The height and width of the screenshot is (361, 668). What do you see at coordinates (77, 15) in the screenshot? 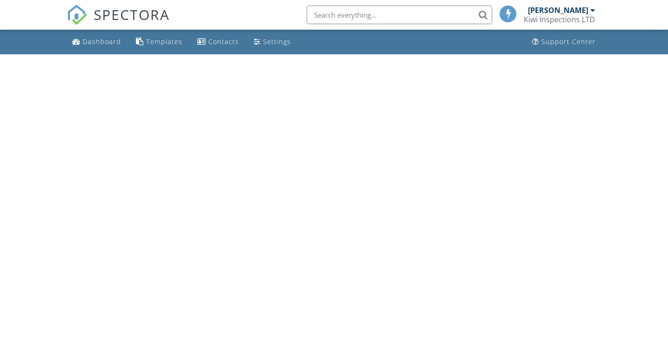
I see `img: The Best Home Inspection Software - Spectora` at bounding box center [77, 15].